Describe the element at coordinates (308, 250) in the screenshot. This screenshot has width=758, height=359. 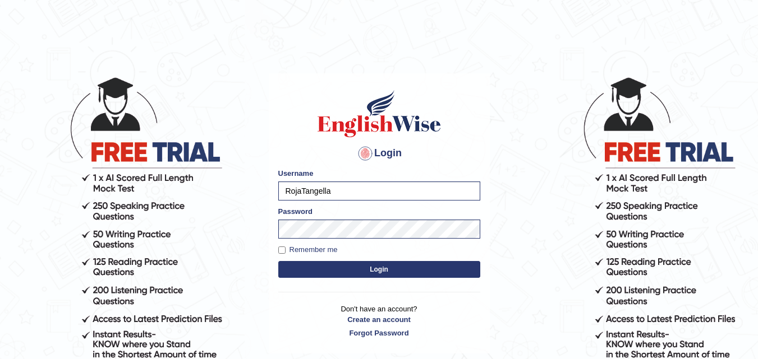
I see `label: Remember me` at that location.